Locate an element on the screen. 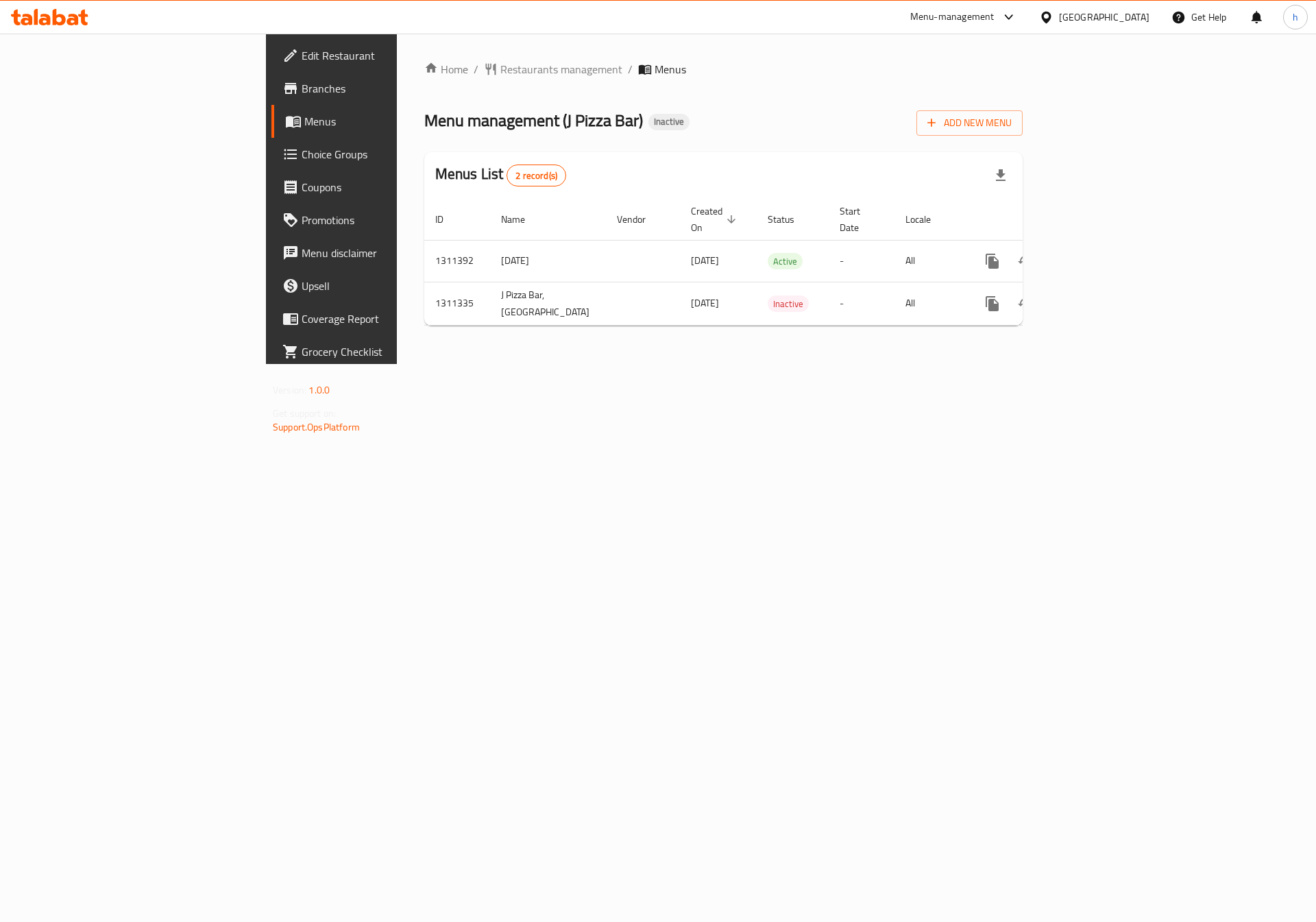 This screenshot has width=1316, height=922. span: Version: is located at coordinates (290, 390).